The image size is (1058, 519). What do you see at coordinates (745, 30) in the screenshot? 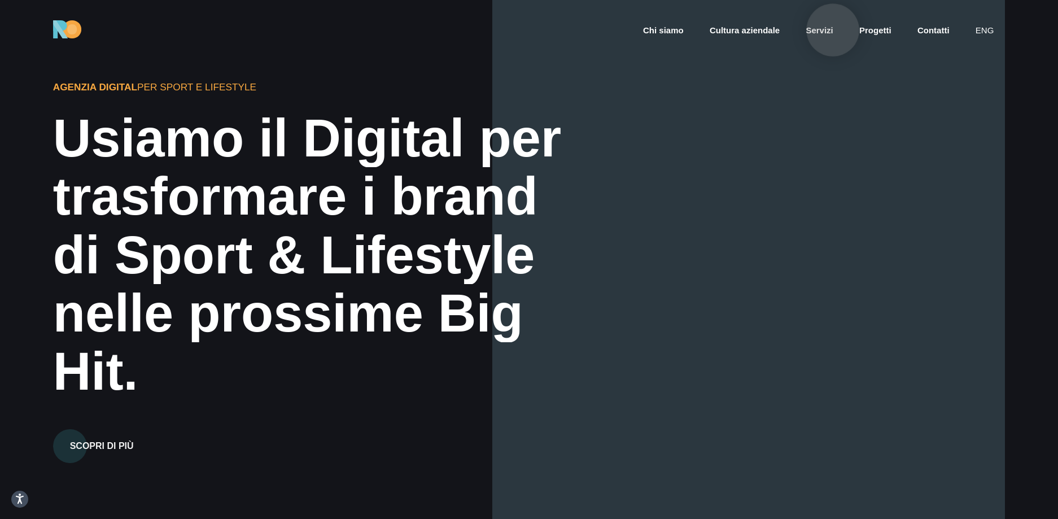
I see `a: Cultura aziendale` at bounding box center [745, 30].